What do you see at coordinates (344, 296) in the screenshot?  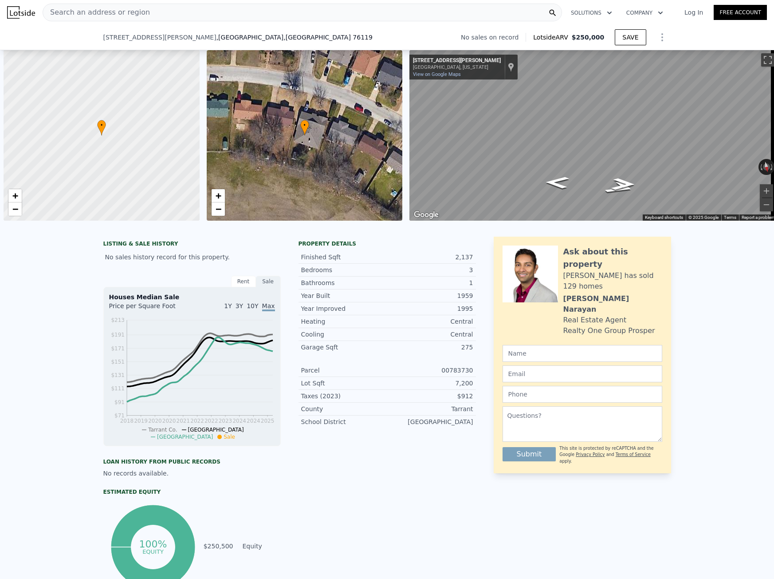 I see `div: Year Built` at bounding box center [344, 296].